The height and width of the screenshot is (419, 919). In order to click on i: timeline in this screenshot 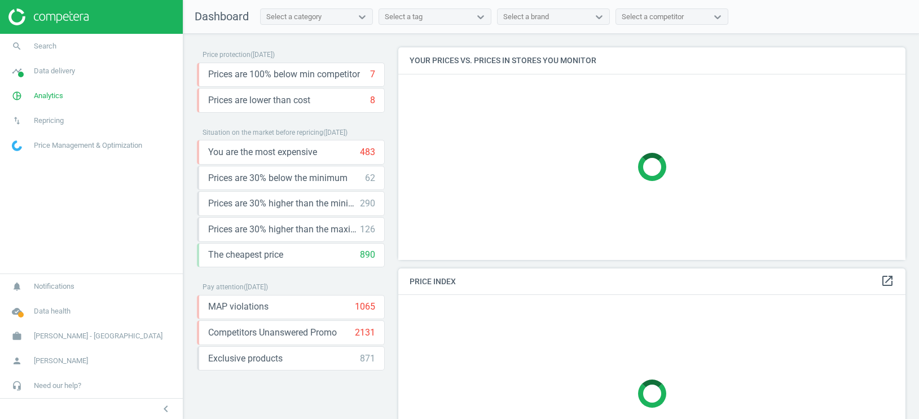, I will do `click(17, 71)`.